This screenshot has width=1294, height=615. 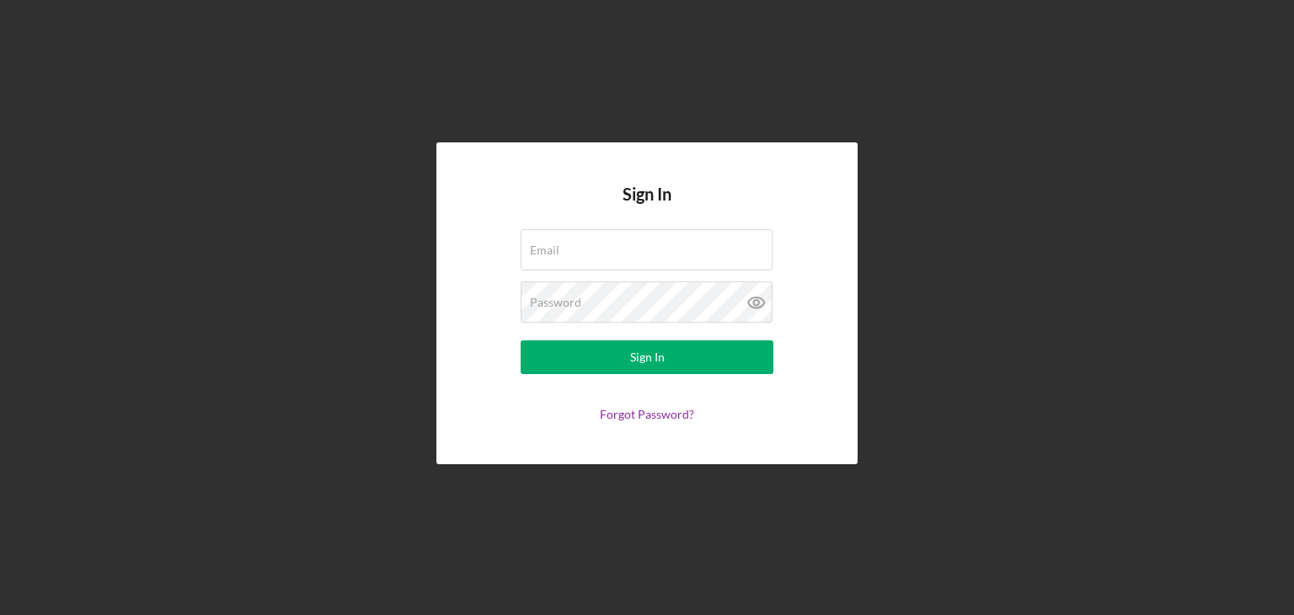 I want to click on h4: Sign In, so click(x=647, y=206).